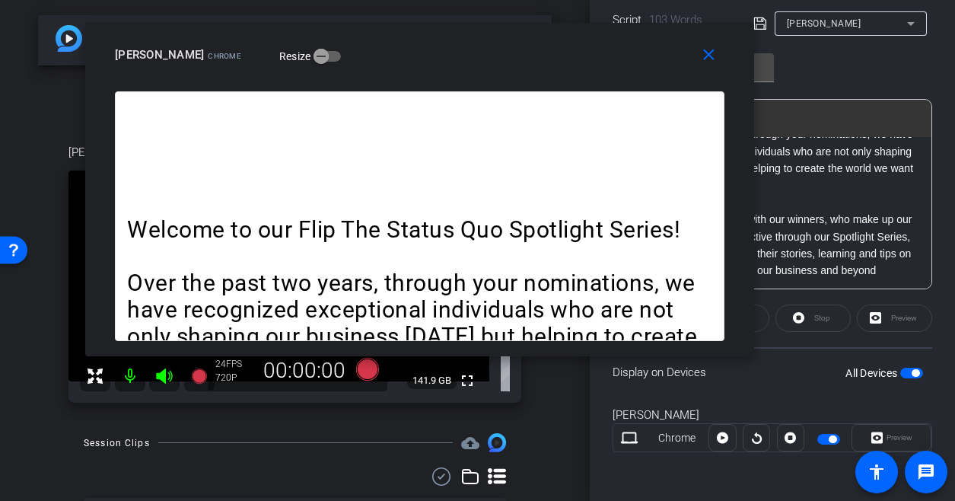 The image size is (955, 501). Describe the element at coordinates (677, 438) in the screenshot. I see `div: Chrome` at that location.